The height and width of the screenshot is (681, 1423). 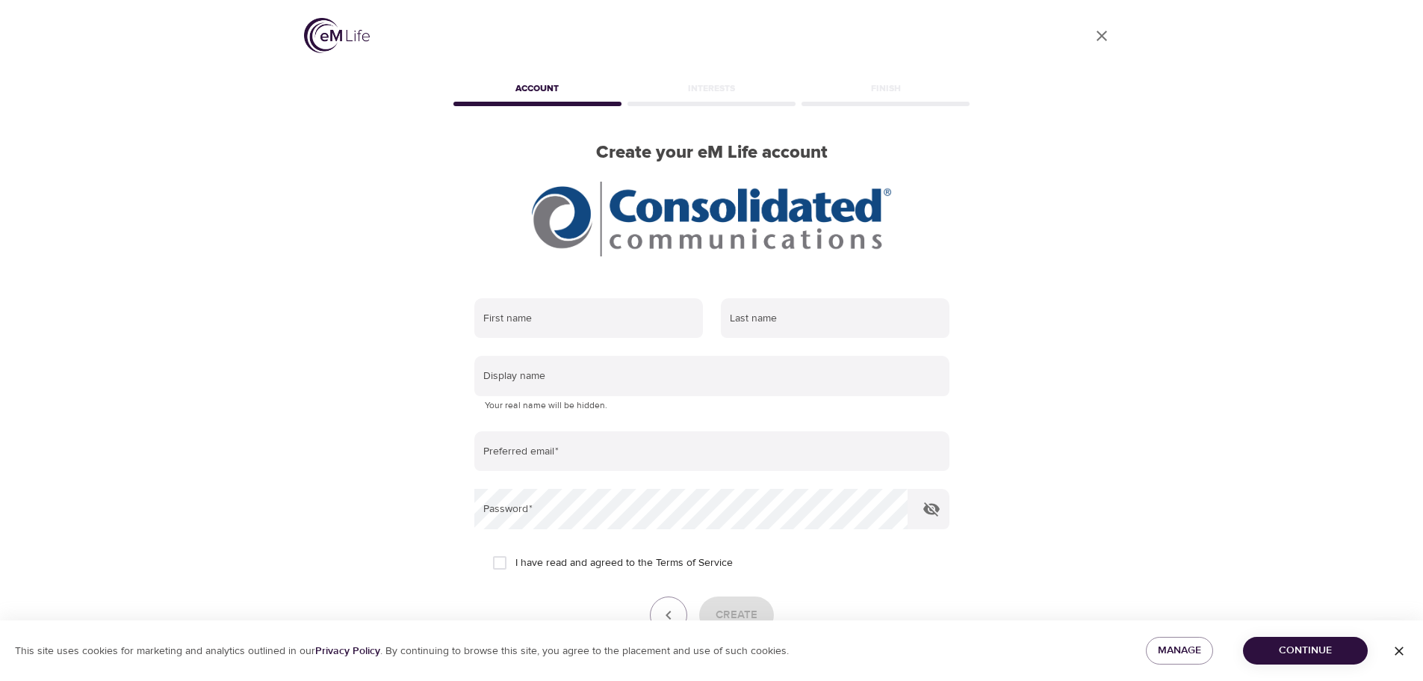 What do you see at coordinates (1305, 650) in the screenshot?
I see `button: Continue` at bounding box center [1305, 650].